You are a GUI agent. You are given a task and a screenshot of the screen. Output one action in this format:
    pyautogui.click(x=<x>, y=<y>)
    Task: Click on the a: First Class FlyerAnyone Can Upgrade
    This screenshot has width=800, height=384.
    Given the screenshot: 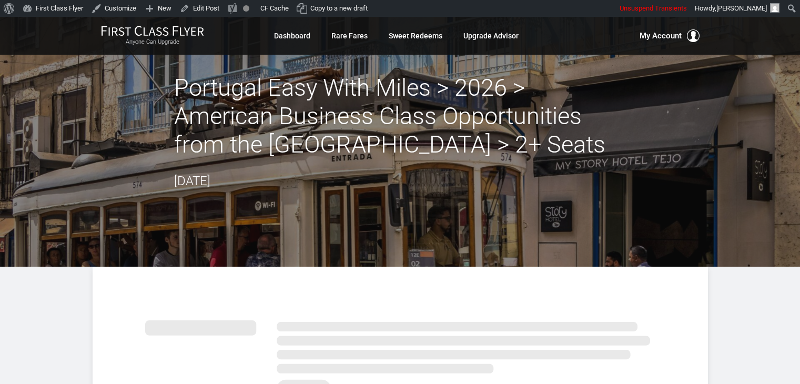 What is the action you would take?
    pyautogui.click(x=152, y=36)
    